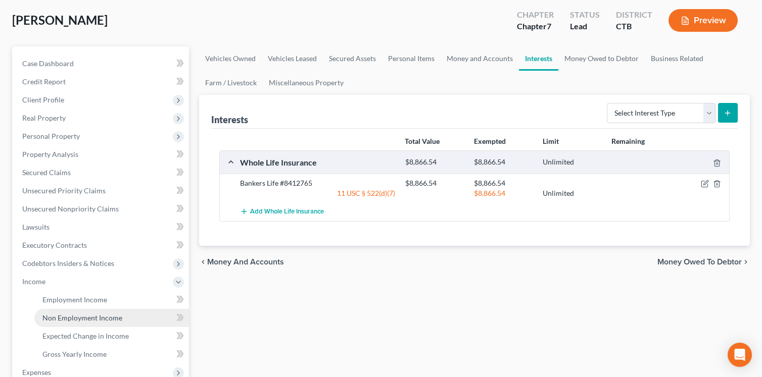 This screenshot has width=762, height=377. What do you see at coordinates (44, 81) in the screenshot?
I see `span: Credit Report` at bounding box center [44, 81].